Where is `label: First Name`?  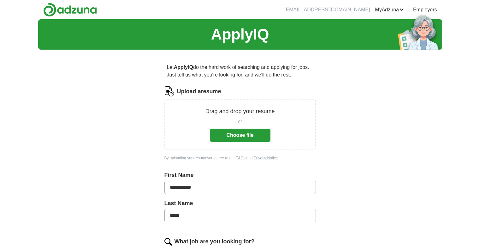
label: First Name is located at coordinates (240, 175).